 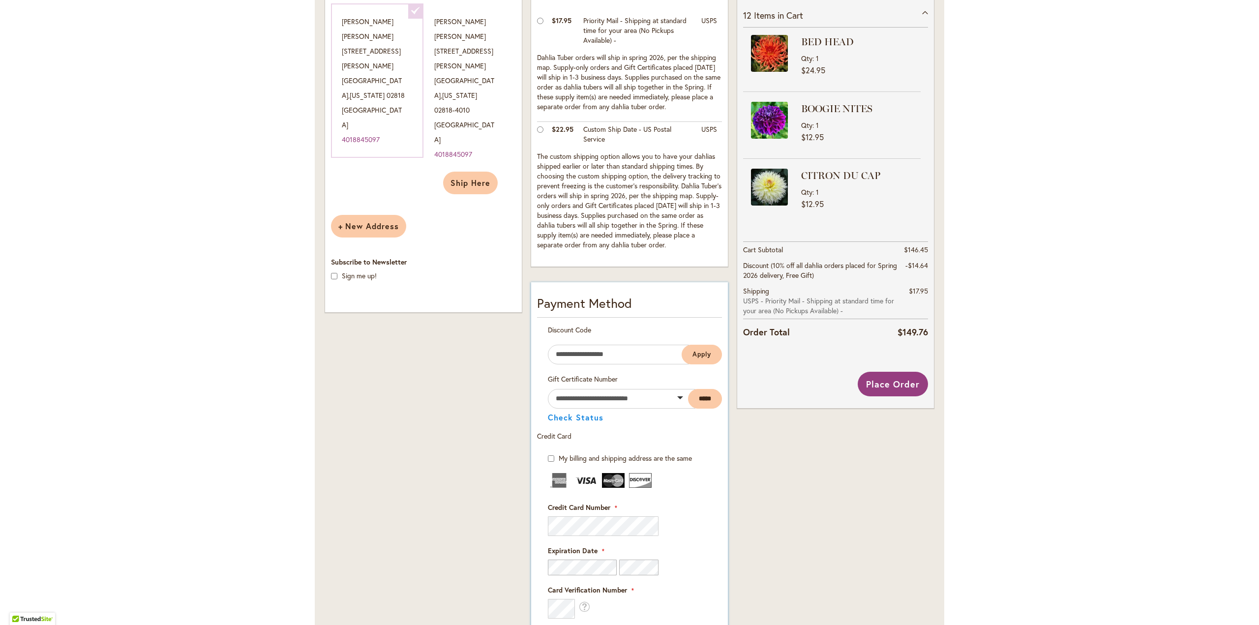 What do you see at coordinates (766, 332) in the screenshot?
I see `strong: Order Total` at bounding box center [766, 332].